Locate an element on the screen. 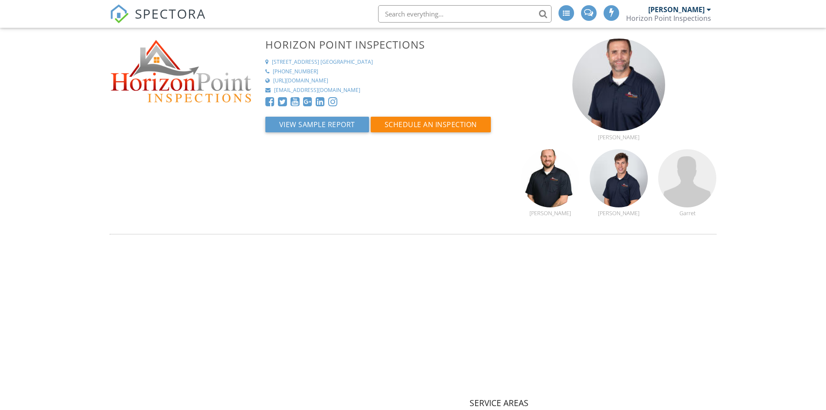  span: SPECTORA is located at coordinates (170, 13).